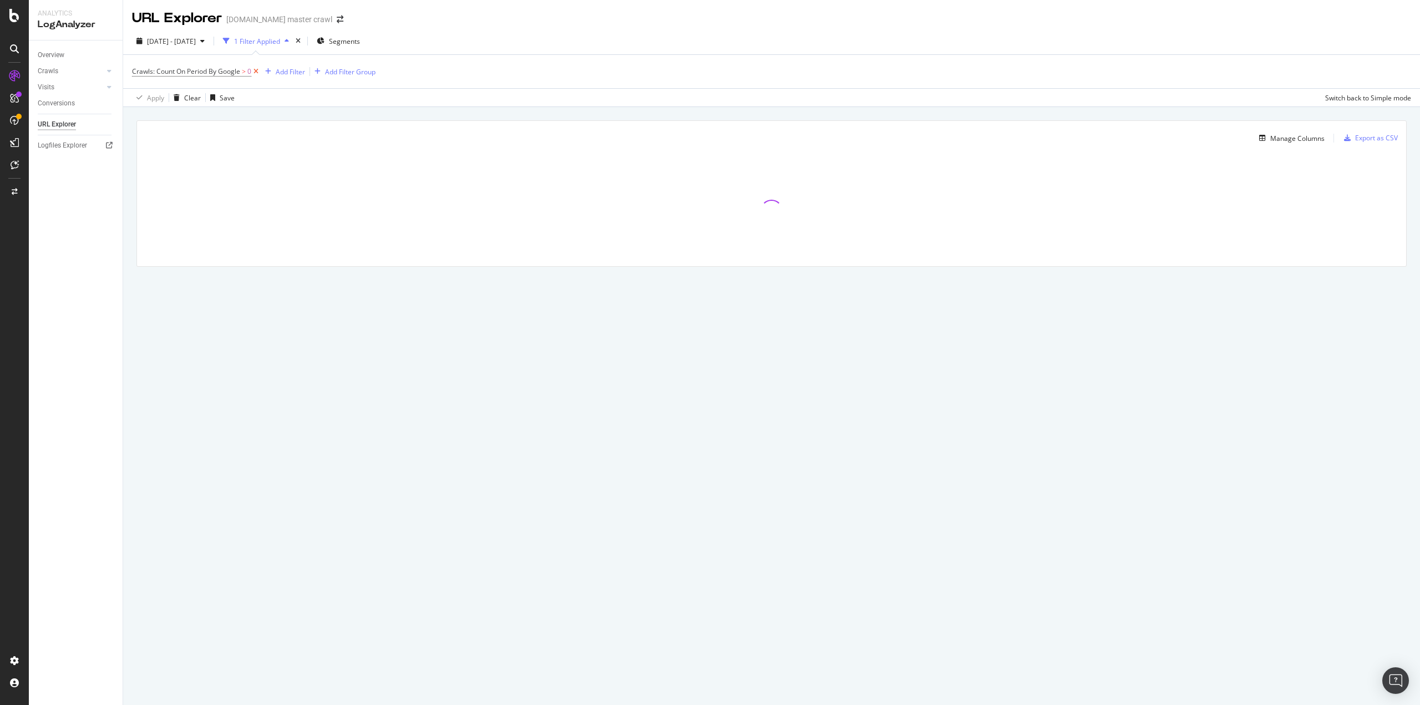 Image resolution: width=1420 pixels, height=705 pixels. I want to click on div: LogAnalyzer, so click(75, 24).